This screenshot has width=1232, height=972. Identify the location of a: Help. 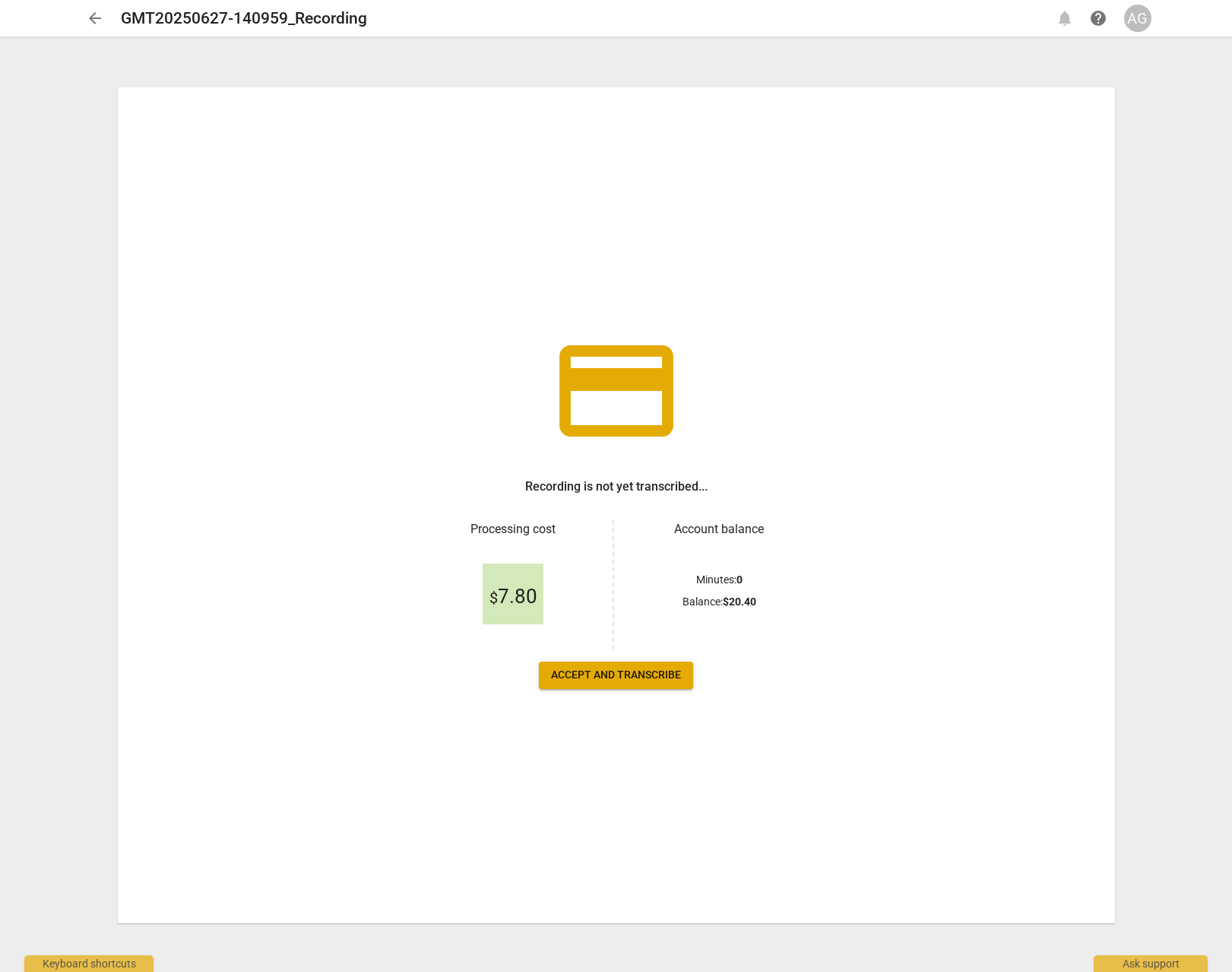
(1099, 19).